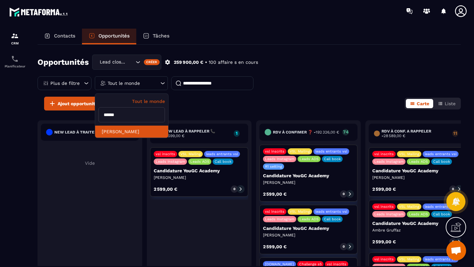 This screenshot has width=474, height=267. What do you see at coordinates (237, 133) in the screenshot?
I see `p: 1` at bounding box center [237, 133].